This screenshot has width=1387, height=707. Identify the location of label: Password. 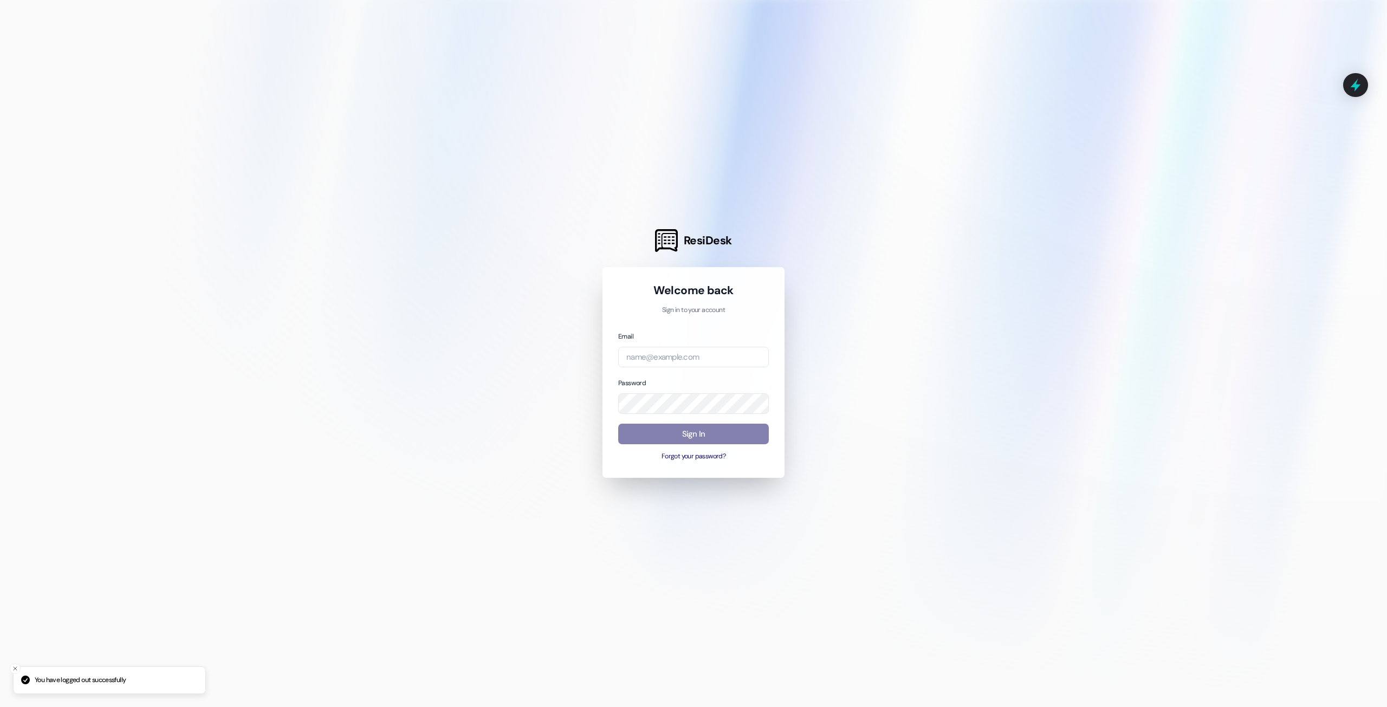
(632, 383).